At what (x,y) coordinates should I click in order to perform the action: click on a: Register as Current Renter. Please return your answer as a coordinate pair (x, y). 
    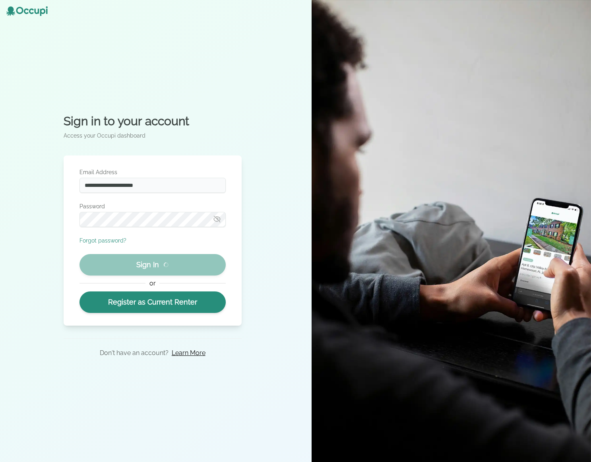
    Looking at the image, I should click on (153, 302).